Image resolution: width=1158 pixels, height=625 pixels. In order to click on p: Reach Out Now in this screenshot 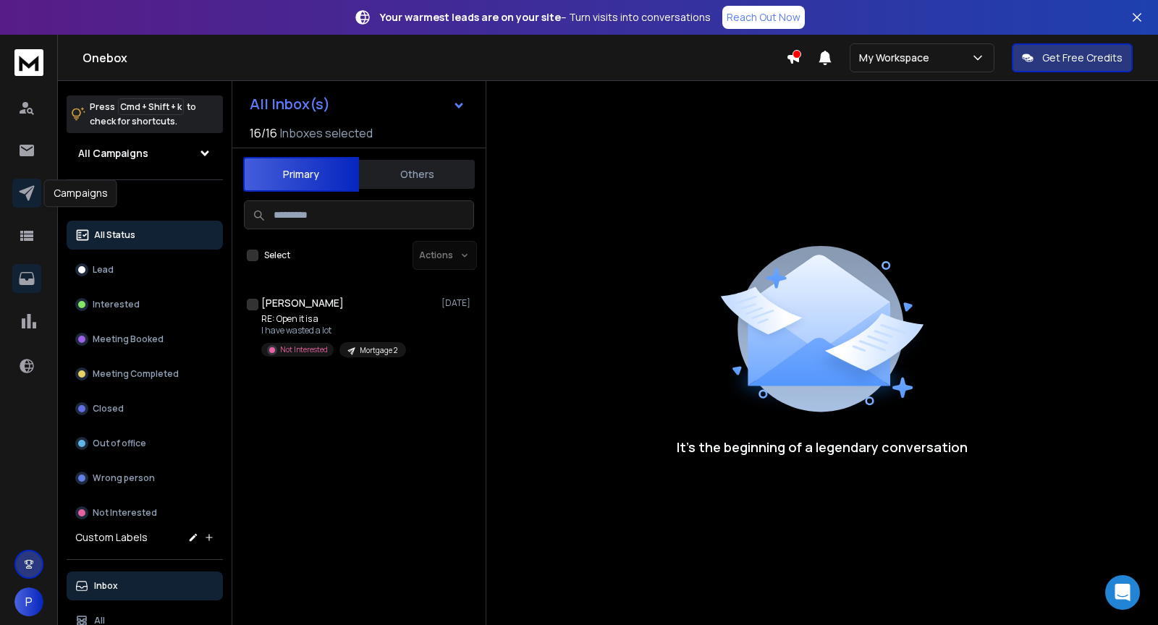, I will do `click(764, 17)`.